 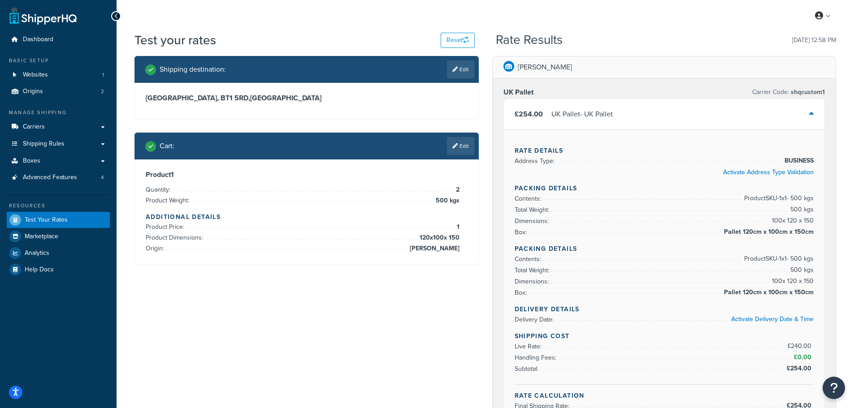 I want to click on h4: Rate Calculation, so click(x=664, y=396).